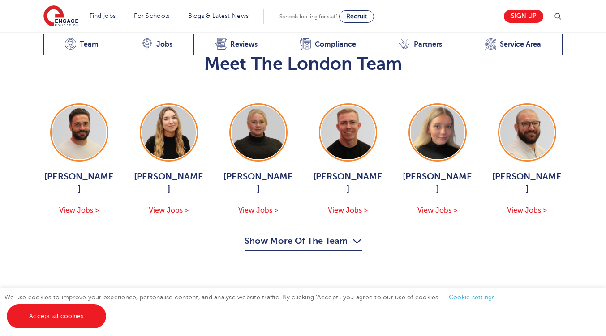  What do you see at coordinates (81, 44) in the screenshot?
I see `a: Team` at bounding box center [81, 44].